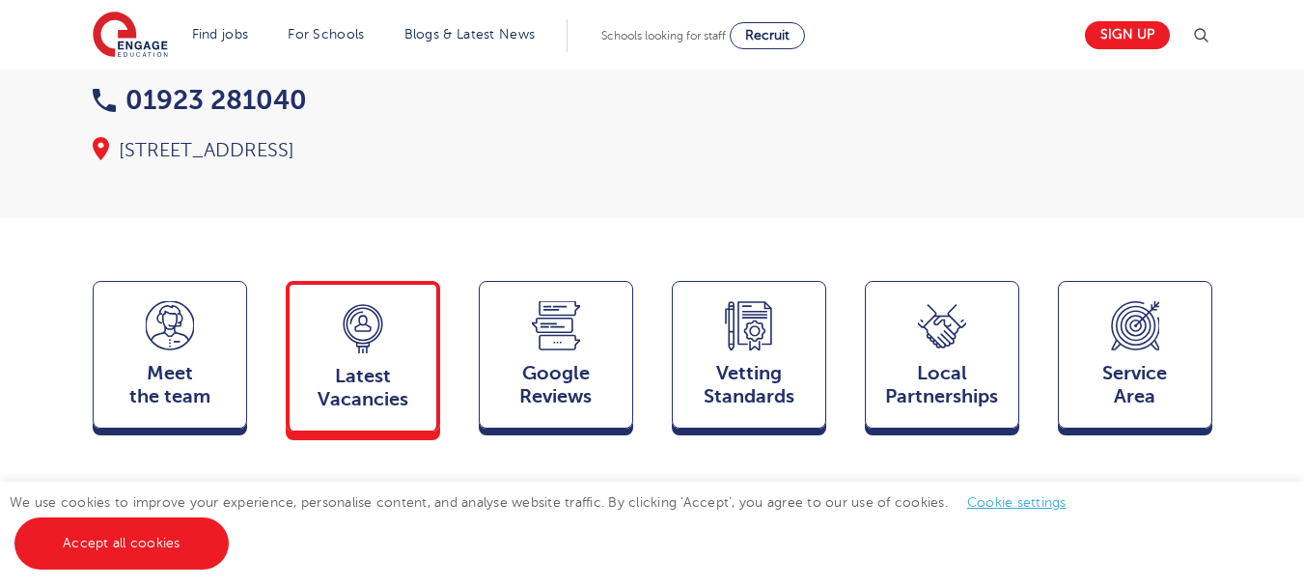  What do you see at coordinates (547, 522) in the screenshot?
I see `span: We use cookies to improve your experience, personalise content, and analyse website traffic. By c...` at bounding box center [547, 522].